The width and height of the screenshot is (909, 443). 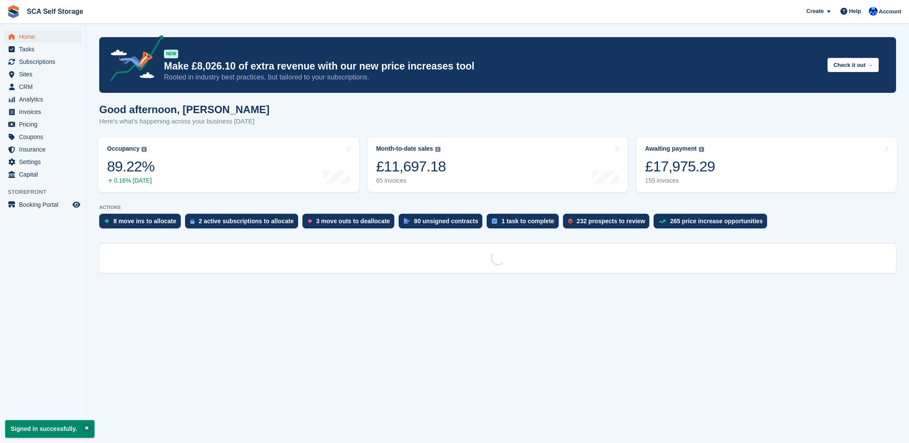 What do you see at coordinates (853, 65) in the screenshot?
I see `button: Check it out →` at bounding box center [853, 65].